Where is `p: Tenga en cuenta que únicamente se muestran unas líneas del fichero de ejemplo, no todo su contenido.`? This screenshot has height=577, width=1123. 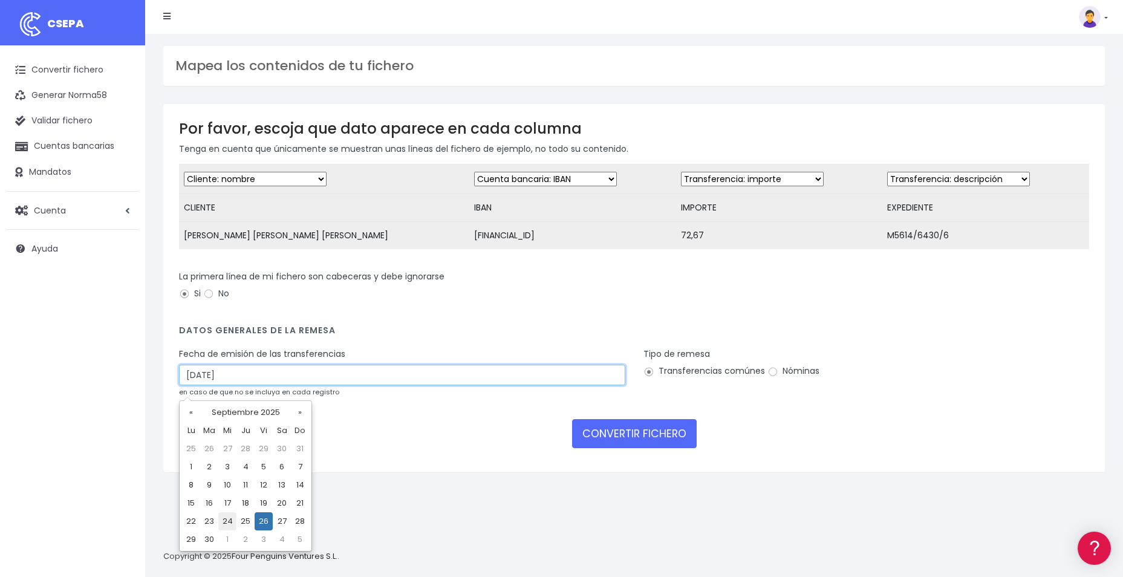 p: Tenga en cuenta que únicamente se muestran unas líneas del fichero de ejemplo, no todo su contenido. is located at coordinates (634, 149).